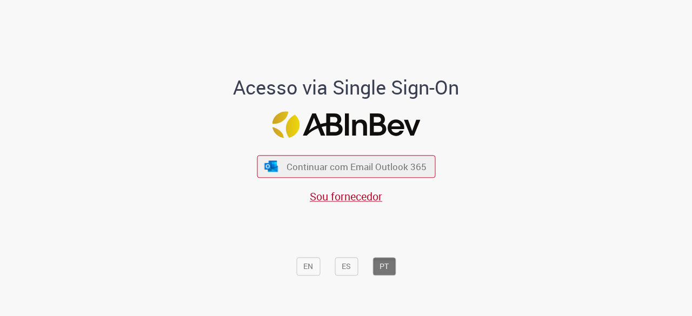  I want to click on button: ícone Azure/Microsoft 360 Continuar com Email Outlook 365, so click(346, 166).